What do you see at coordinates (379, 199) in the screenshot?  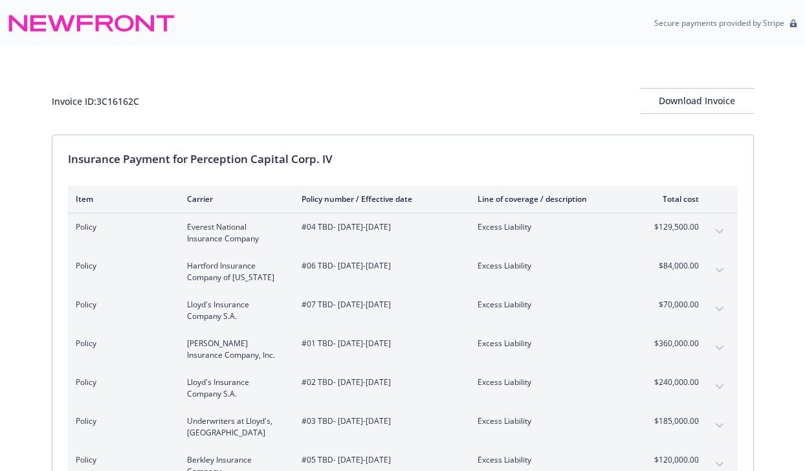 I see `div: Policy number / Effective date` at bounding box center [379, 199].